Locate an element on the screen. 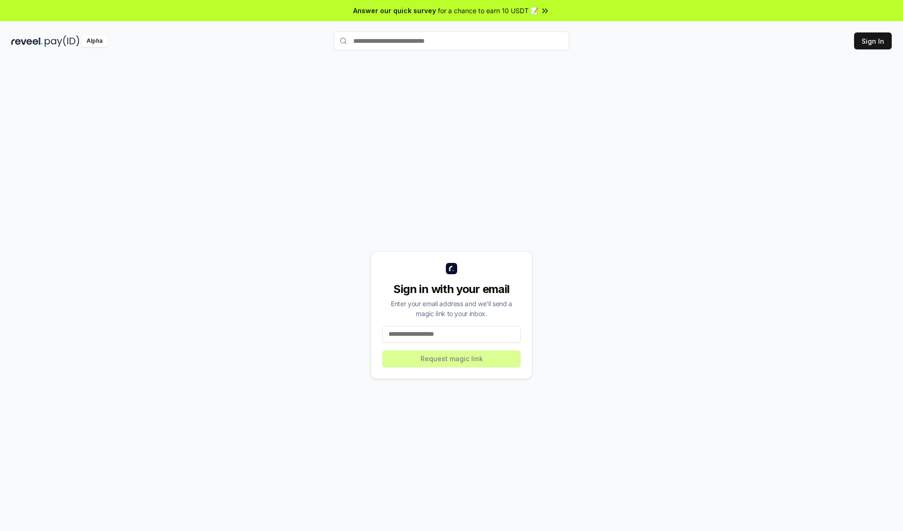  img: pay_id is located at coordinates (62, 41).